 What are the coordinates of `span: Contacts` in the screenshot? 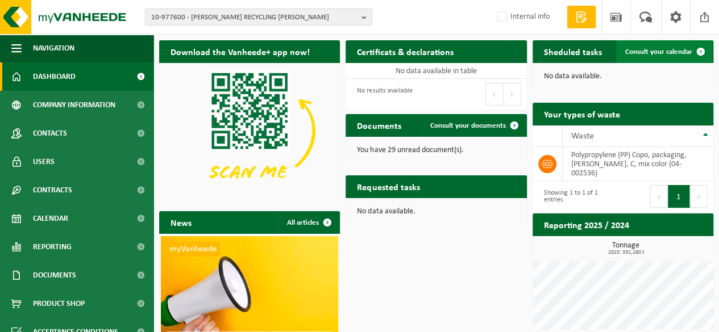 It's located at (50, 134).